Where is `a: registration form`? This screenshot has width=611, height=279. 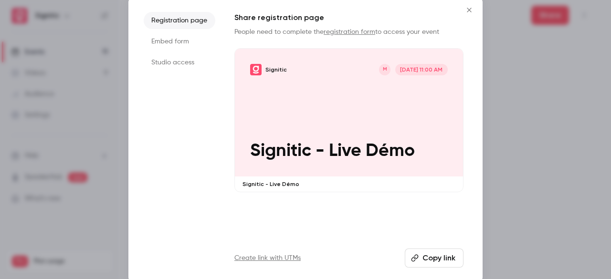 a: registration form is located at coordinates (350, 32).